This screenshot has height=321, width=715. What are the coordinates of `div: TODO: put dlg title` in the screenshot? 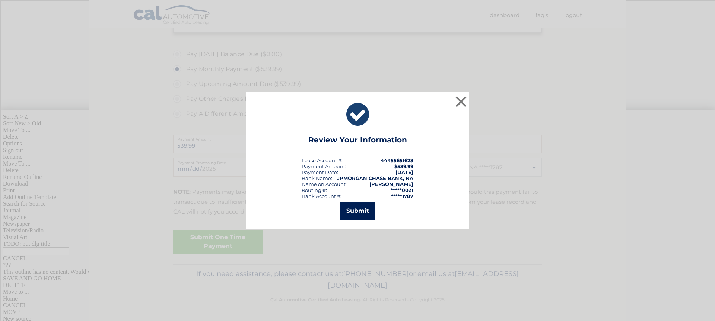 It's located at (358, 134).